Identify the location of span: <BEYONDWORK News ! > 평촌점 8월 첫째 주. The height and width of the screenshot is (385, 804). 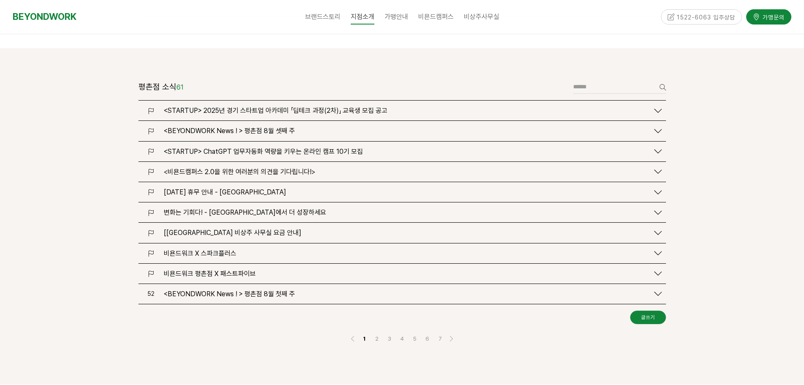
(229, 293).